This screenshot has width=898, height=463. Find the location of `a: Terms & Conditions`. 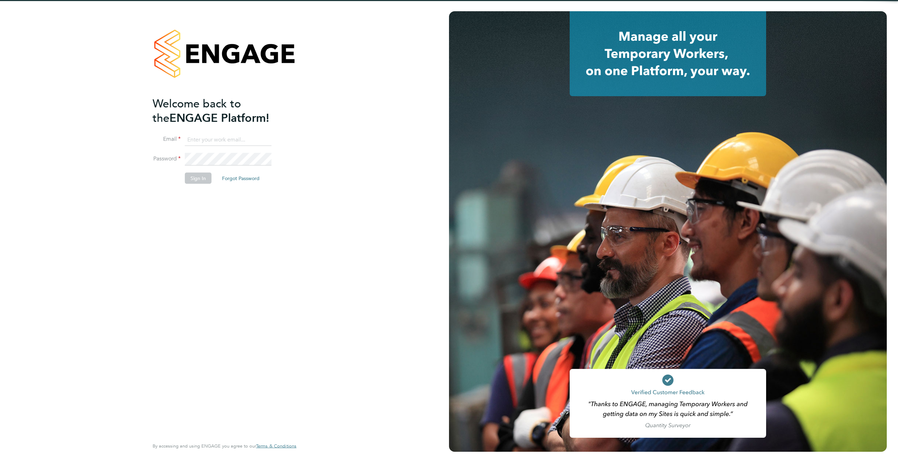

a: Terms & Conditions is located at coordinates (276, 446).